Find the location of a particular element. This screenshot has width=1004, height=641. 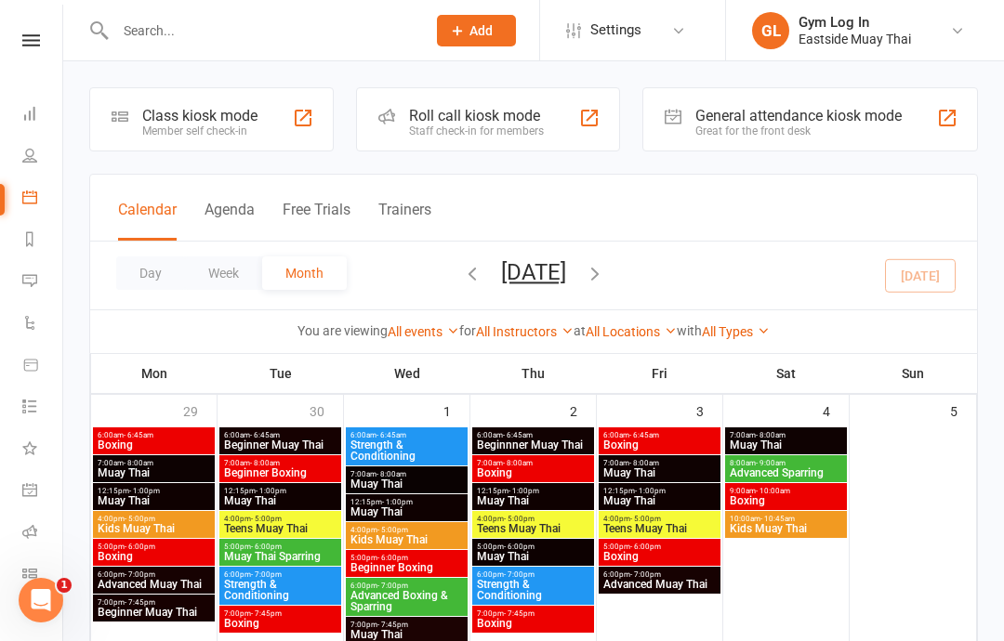

div: 4 is located at coordinates (835, 410).